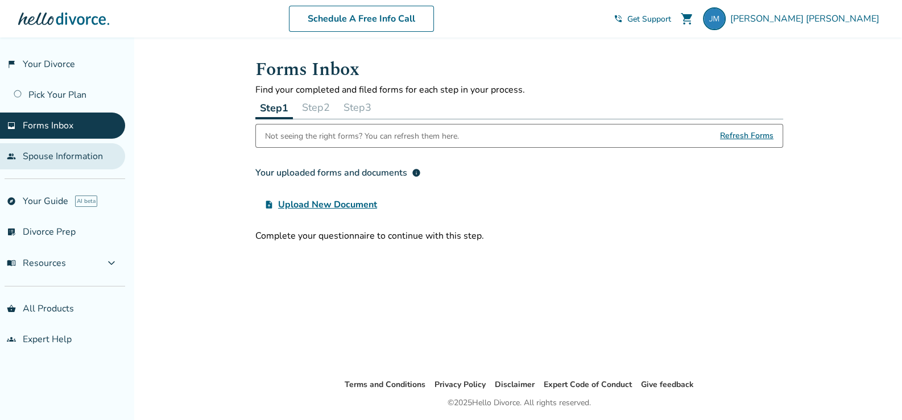 Image resolution: width=902 pixels, height=420 pixels. I want to click on p: Find your completed and filed forms for each step in your process., so click(519, 90).